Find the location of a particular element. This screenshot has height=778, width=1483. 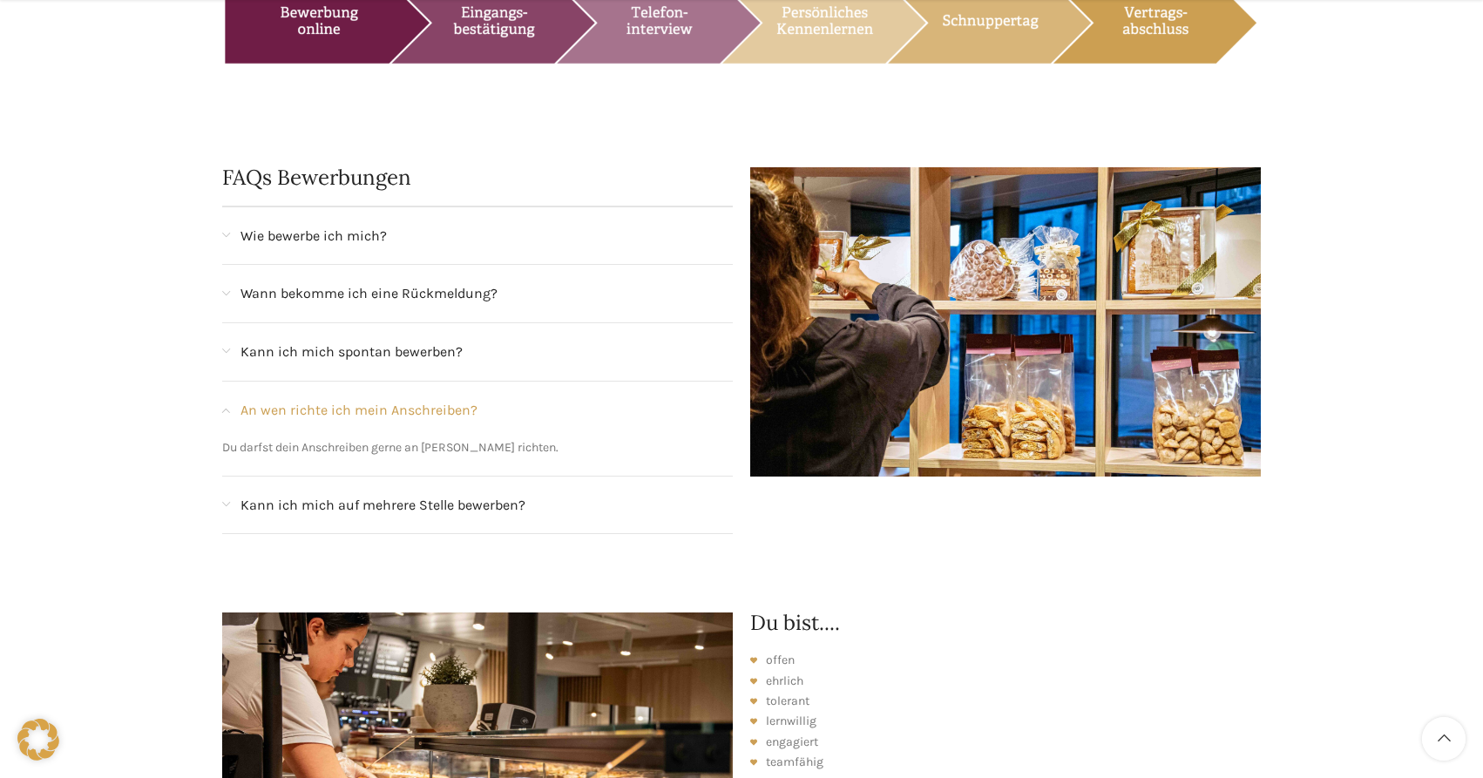

h2: Du bist.... is located at coordinates (1006, 623).